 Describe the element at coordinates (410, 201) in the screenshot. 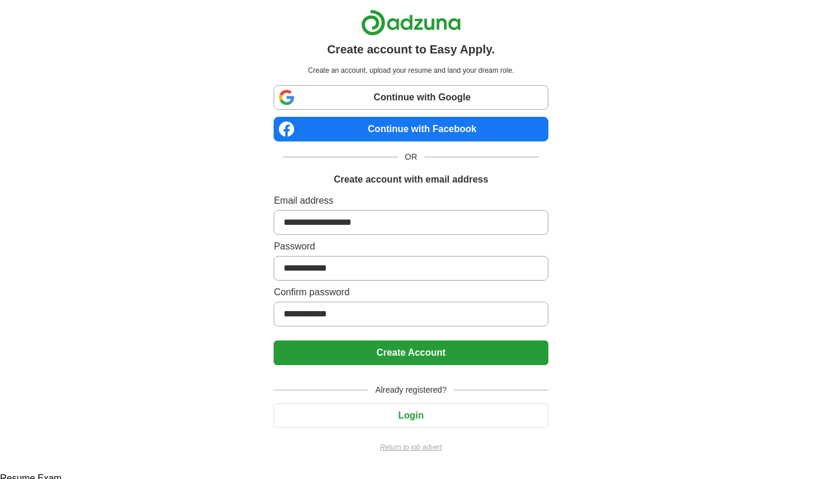

I see `label: Email address` at that location.